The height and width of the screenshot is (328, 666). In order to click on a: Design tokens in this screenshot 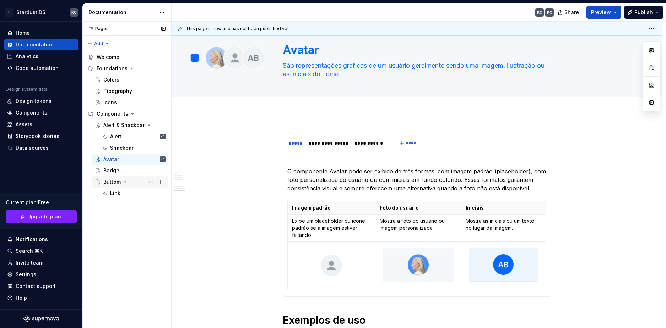, I will do `click(41, 101)`.